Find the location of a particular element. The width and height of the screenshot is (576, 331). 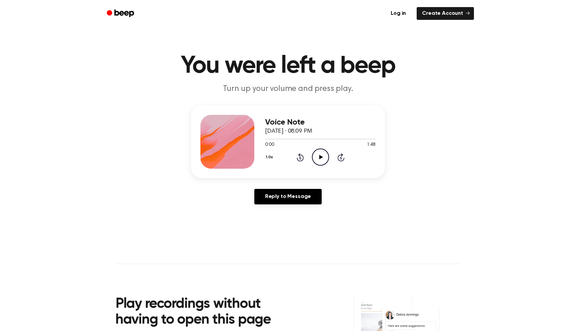

a: Create Account is located at coordinates (445, 13).